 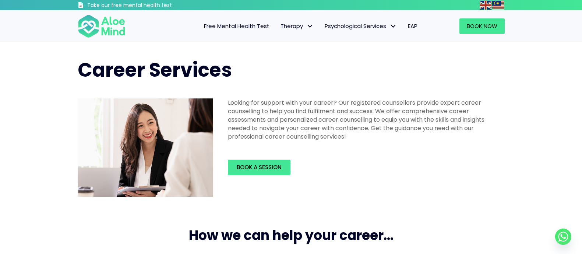 What do you see at coordinates (393, 26) in the screenshot?
I see `span: Psychological Services: submenu` at bounding box center [393, 26].